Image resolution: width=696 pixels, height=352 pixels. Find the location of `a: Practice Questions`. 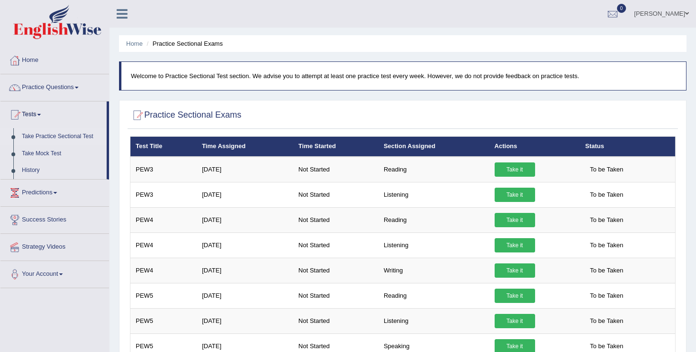

a: Practice Questions is located at coordinates (55, 86).